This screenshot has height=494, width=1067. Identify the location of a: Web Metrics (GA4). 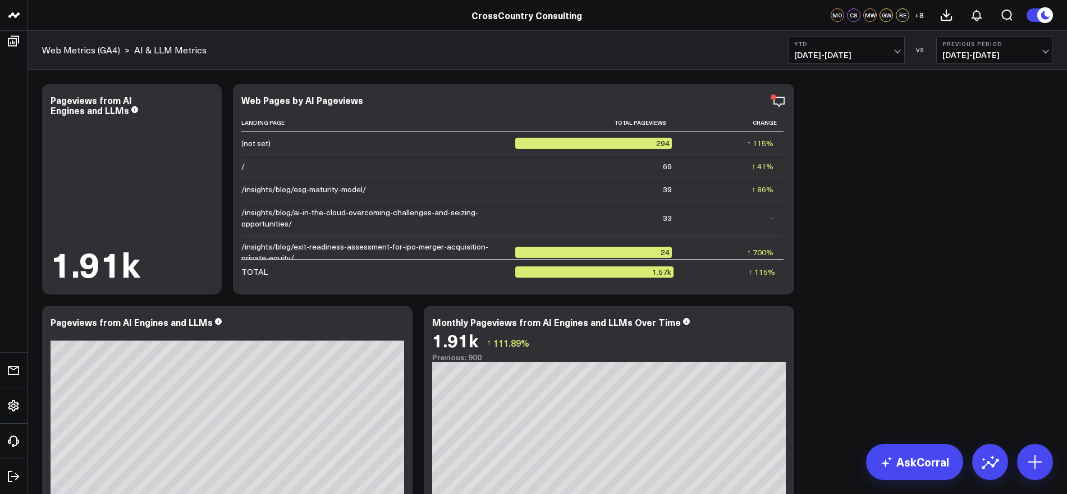
(81, 50).